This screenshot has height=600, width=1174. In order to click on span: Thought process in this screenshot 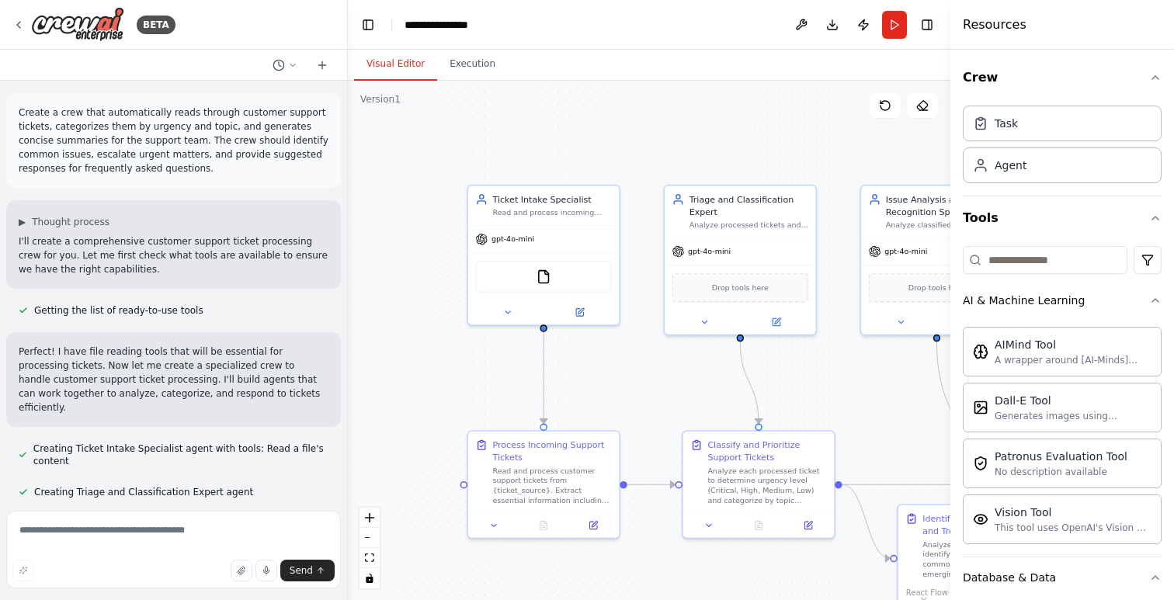, I will do `click(71, 222)`.